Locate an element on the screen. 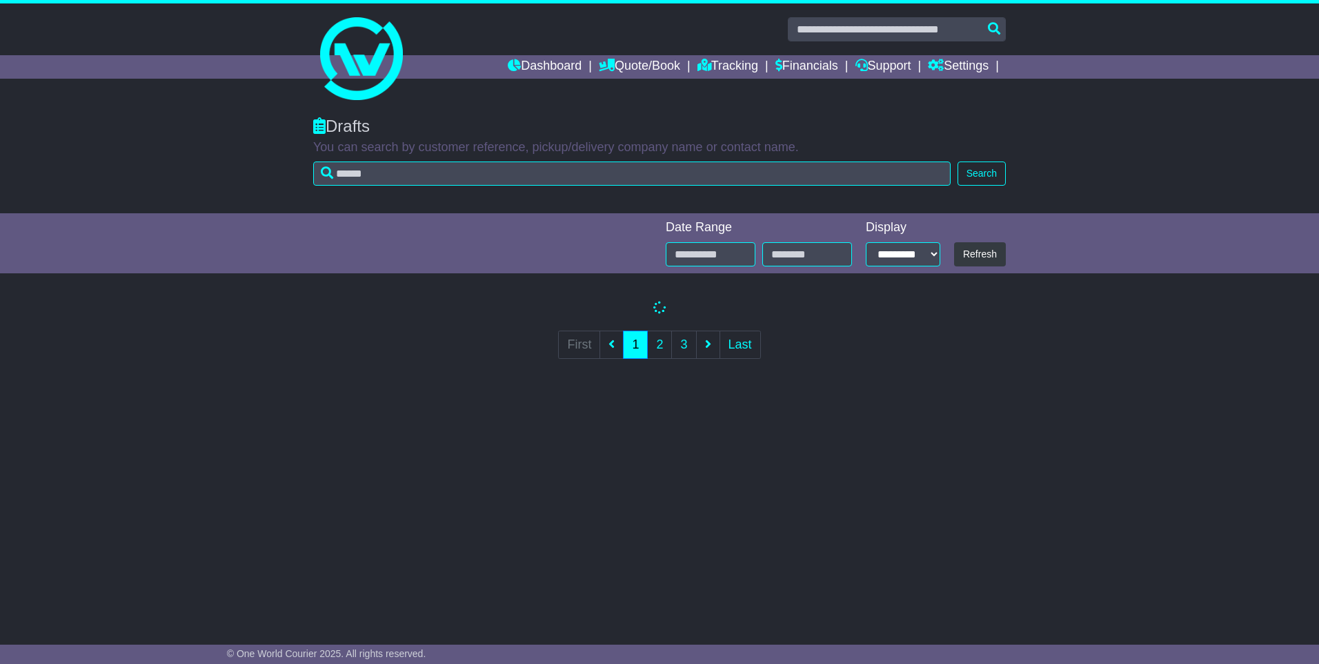  div: Date Range is located at coordinates (759, 228).